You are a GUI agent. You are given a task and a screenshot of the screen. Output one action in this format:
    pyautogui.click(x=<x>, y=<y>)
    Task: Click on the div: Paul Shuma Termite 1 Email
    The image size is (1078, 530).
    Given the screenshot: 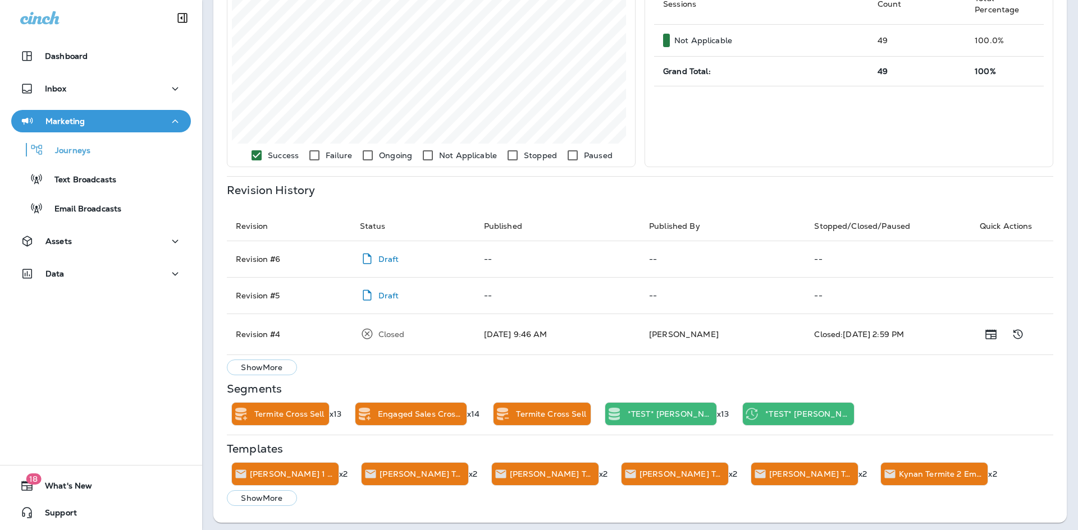 What is the action you would take?
    pyautogui.click(x=554, y=474)
    